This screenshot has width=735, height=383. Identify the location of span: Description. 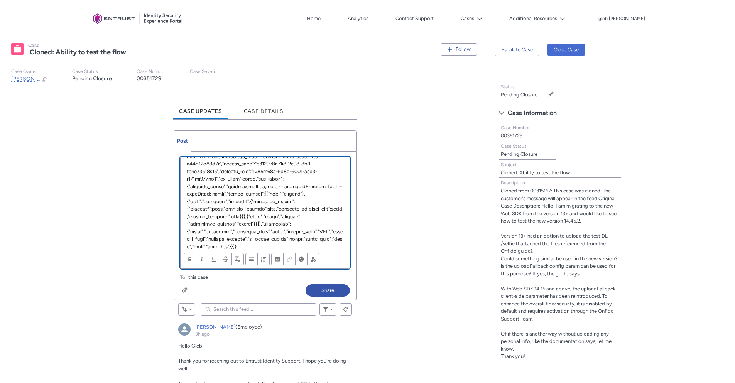
(513, 183).